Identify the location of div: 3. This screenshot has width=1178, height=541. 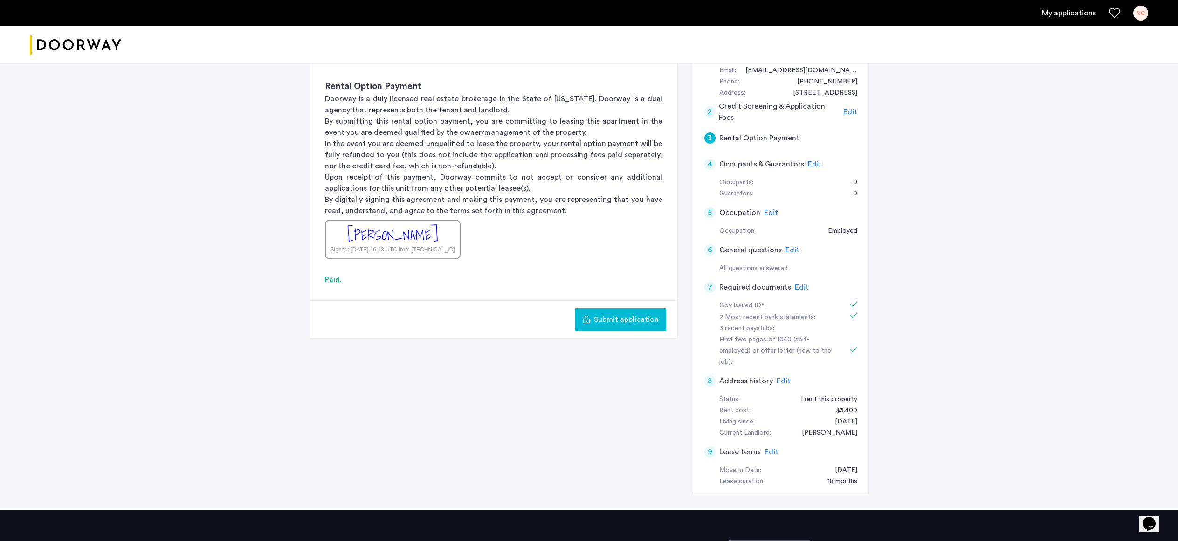
(710, 138).